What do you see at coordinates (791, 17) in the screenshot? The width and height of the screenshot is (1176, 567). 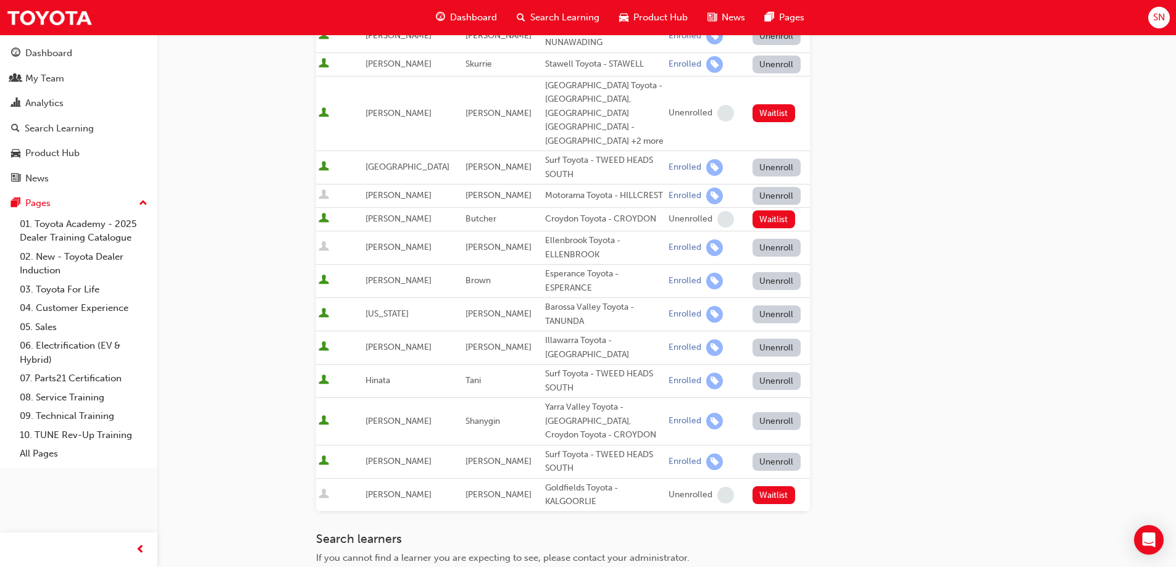 I see `span: Pages` at bounding box center [791, 17].